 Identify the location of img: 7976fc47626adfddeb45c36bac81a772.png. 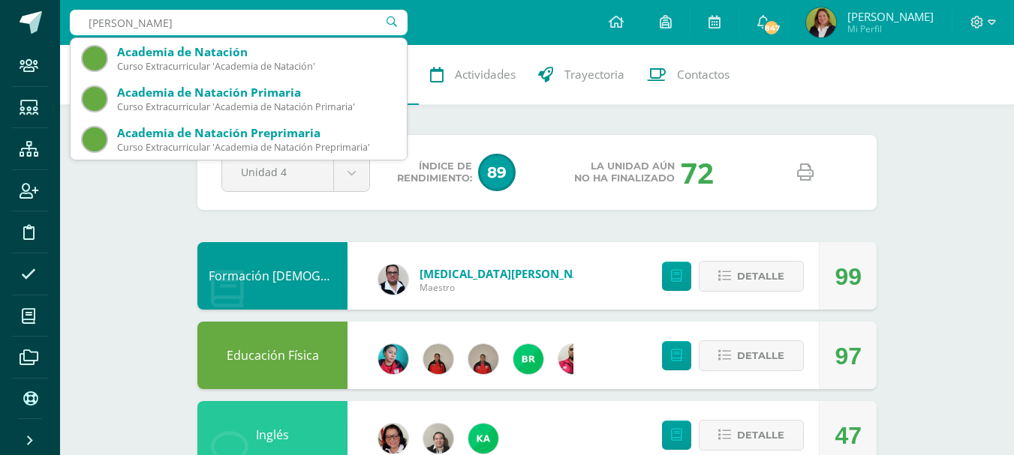
(528, 359).